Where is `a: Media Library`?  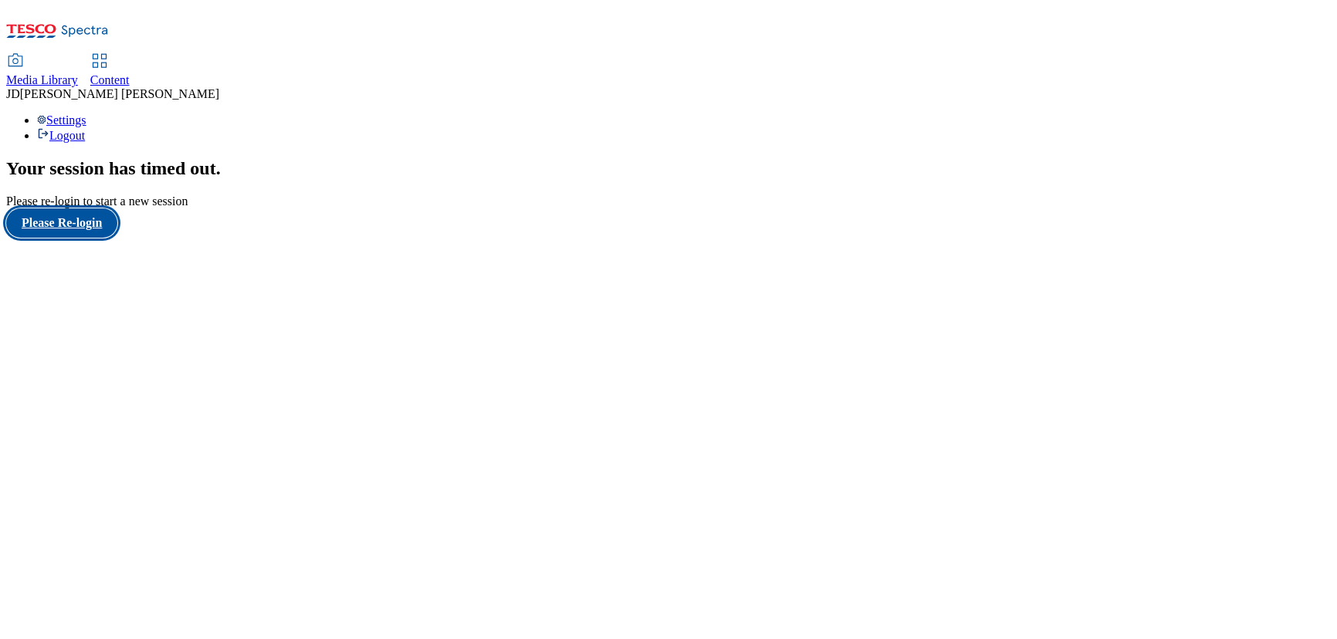
a: Media Library is located at coordinates (42, 71).